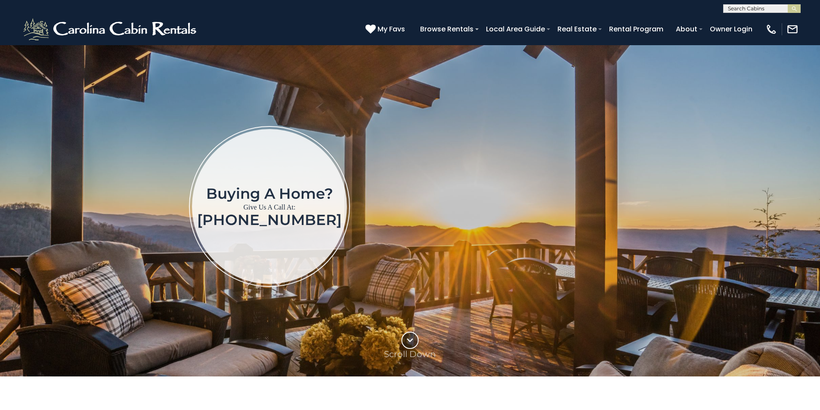  I want to click on a: Browse Rentals, so click(447, 29).